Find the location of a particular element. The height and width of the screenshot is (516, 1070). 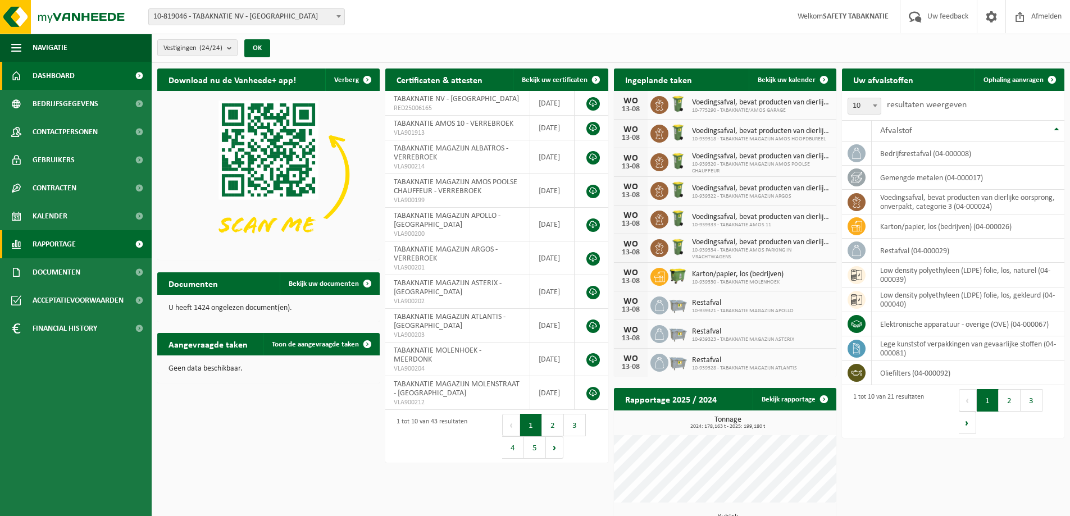

button: Previous is located at coordinates (511, 425).